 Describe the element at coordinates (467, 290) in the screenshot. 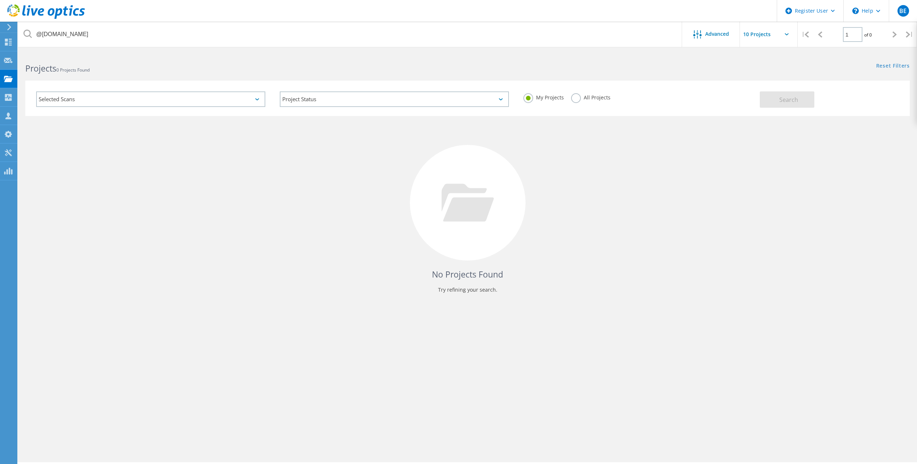

I see `p: Try refining your search.` at that location.